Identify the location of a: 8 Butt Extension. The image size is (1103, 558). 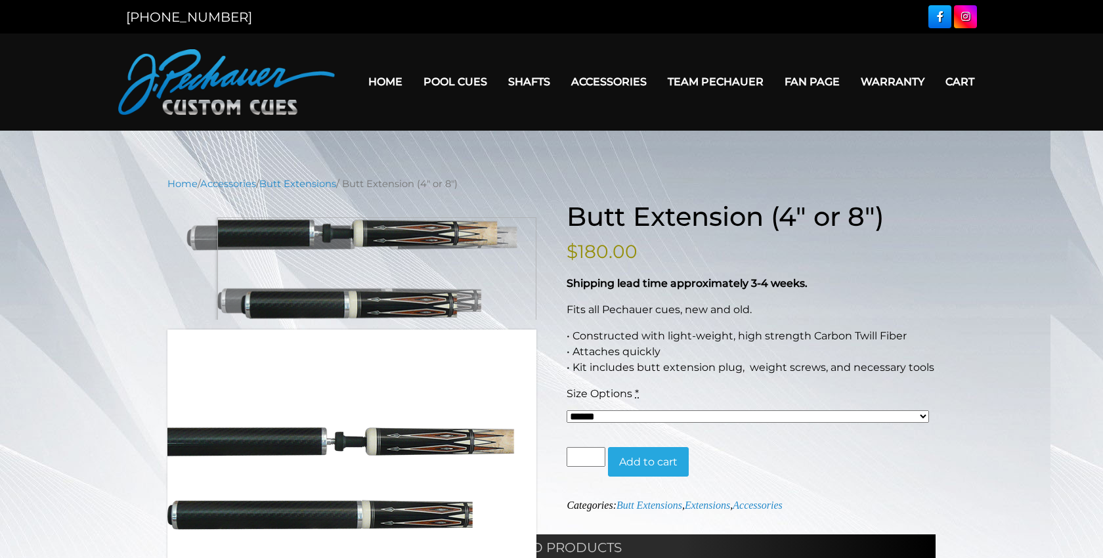
(352, 269).